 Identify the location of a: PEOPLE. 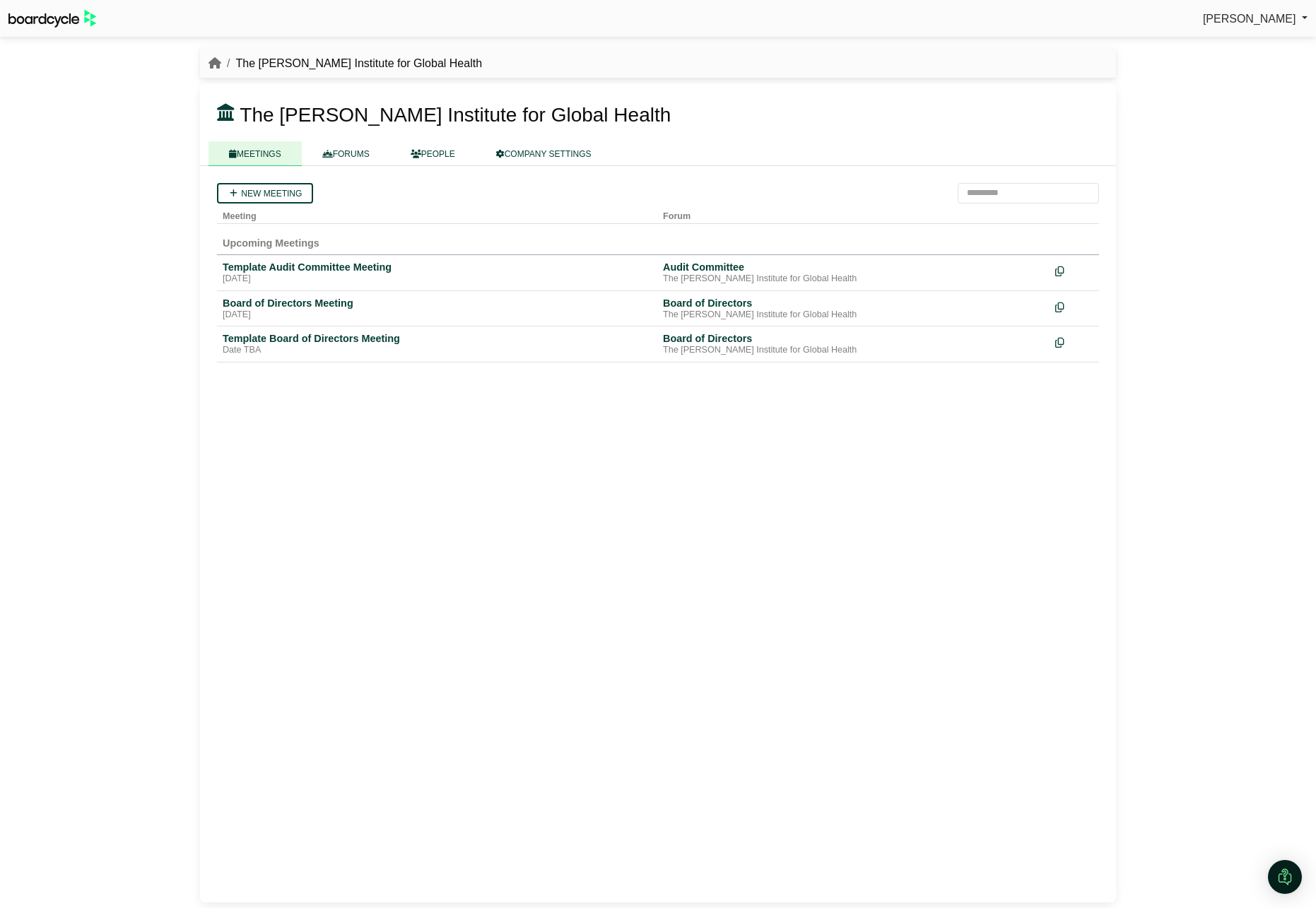
(432, 154).